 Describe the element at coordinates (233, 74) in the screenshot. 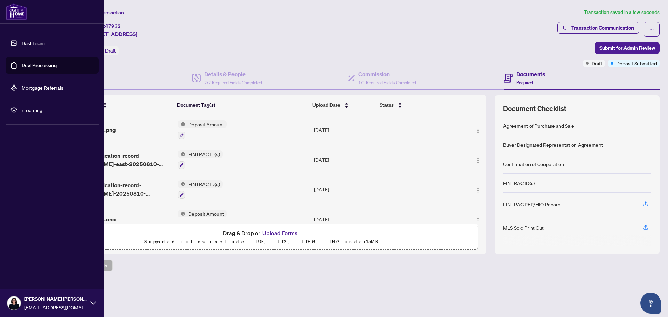

I see `h4: Details & People` at that location.